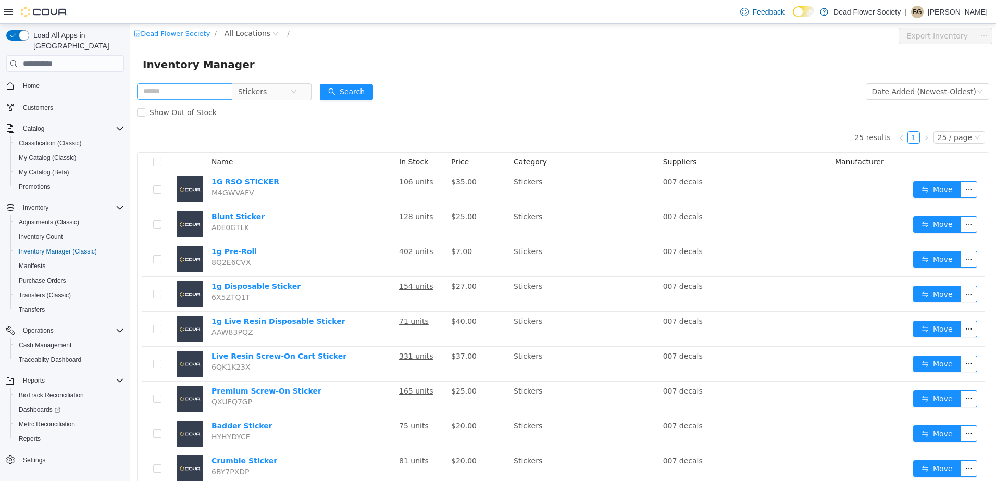 This screenshot has width=996, height=481. Describe the element at coordinates (49, 222) in the screenshot. I see `a: Adjustments (Classic)` at that location.